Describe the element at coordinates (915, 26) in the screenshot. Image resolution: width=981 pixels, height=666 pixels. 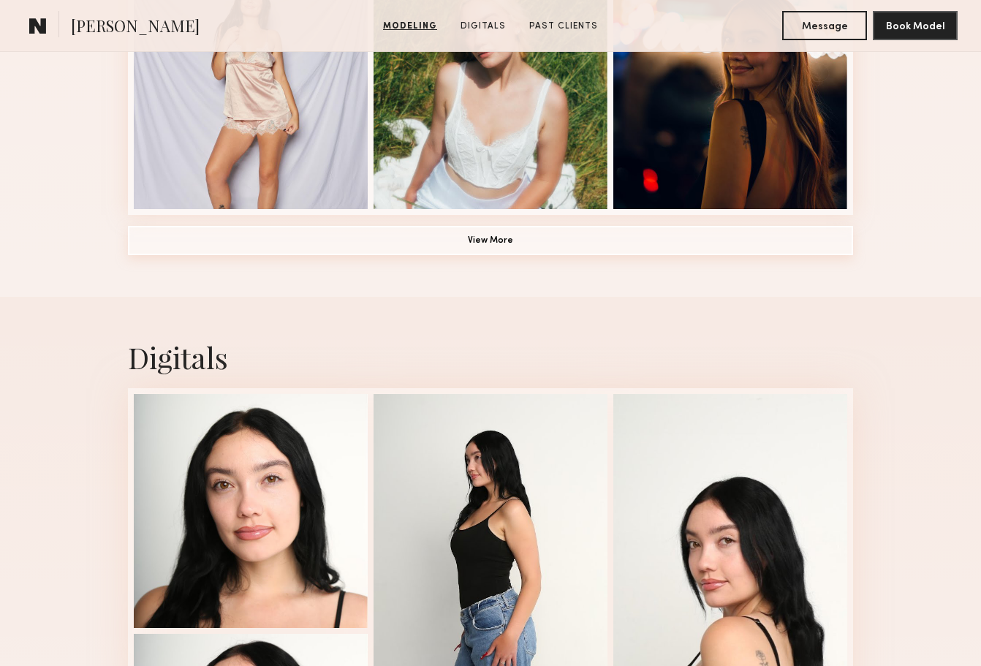
I see `button: Book Model` at that location.